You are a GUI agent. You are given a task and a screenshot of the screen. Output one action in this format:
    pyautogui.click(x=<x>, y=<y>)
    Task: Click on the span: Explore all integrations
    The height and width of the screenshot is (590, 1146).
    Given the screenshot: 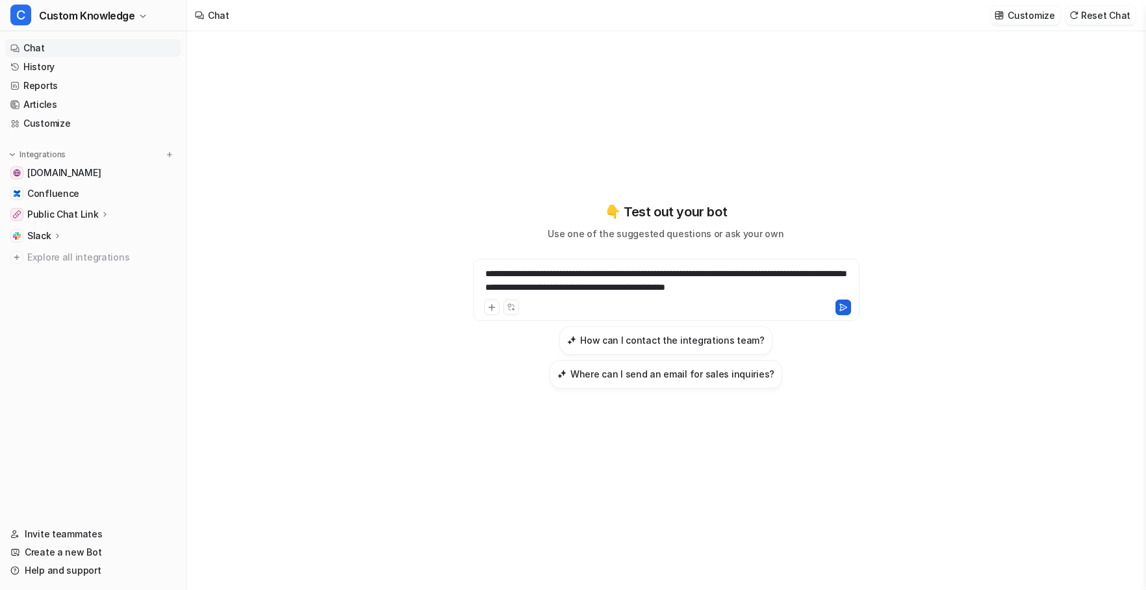 What is the action you would take?
    pyautogui.click(x=101, y=257)
    